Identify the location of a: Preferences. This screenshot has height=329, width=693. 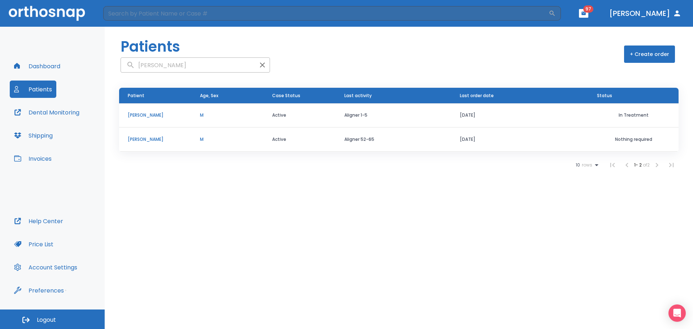
(39, 290).